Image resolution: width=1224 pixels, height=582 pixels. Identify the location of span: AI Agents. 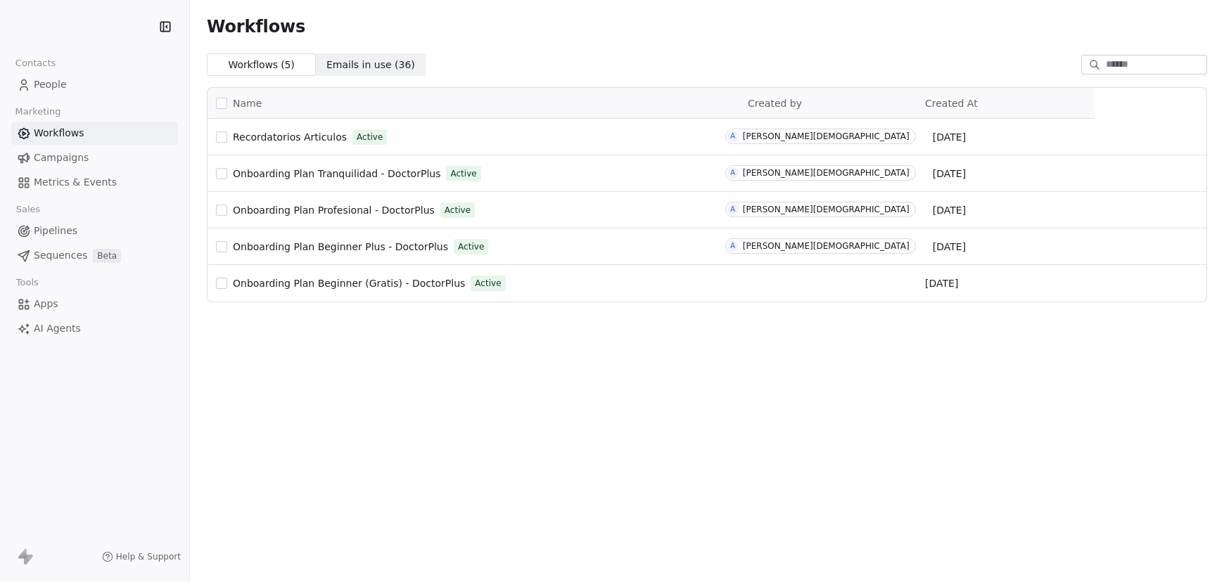
(57, 328).